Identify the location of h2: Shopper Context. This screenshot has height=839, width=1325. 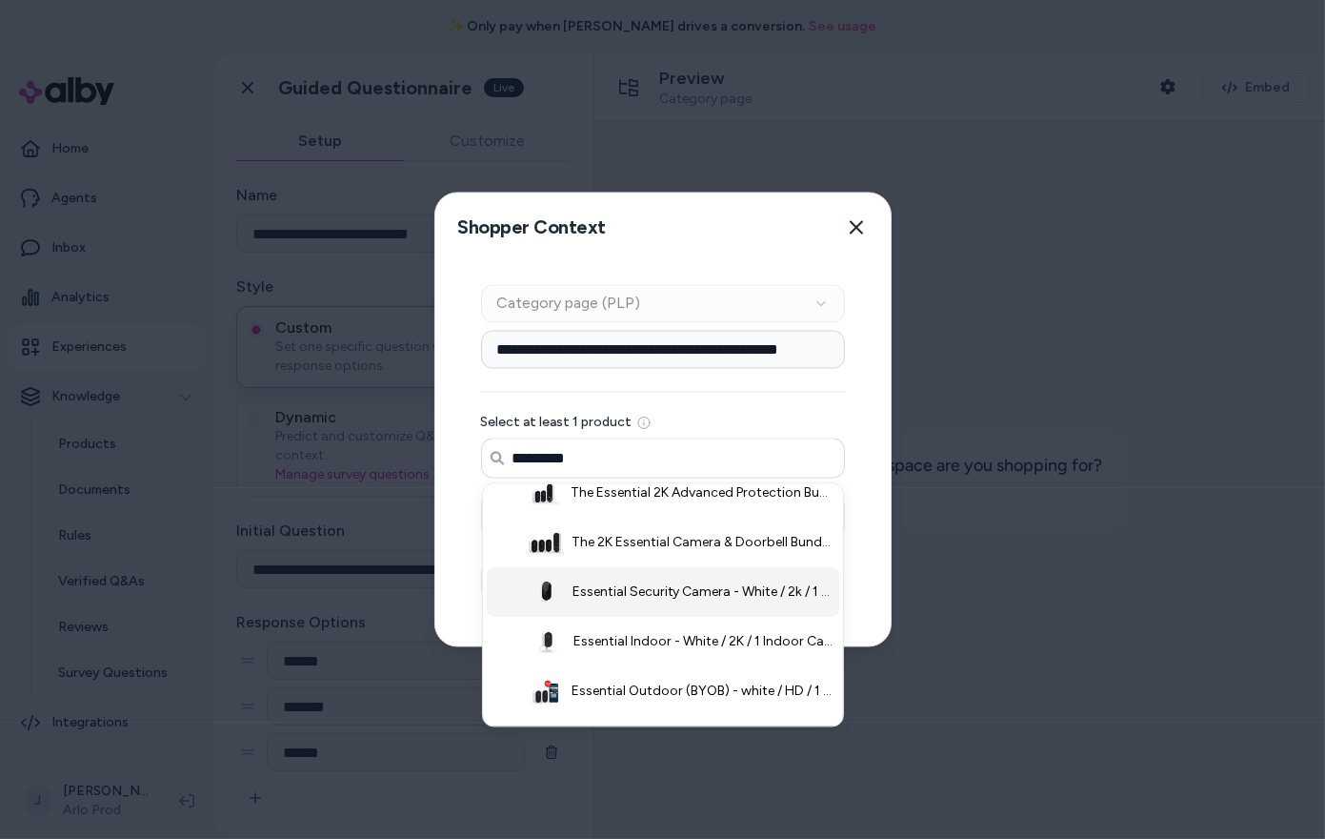
(529, 227).